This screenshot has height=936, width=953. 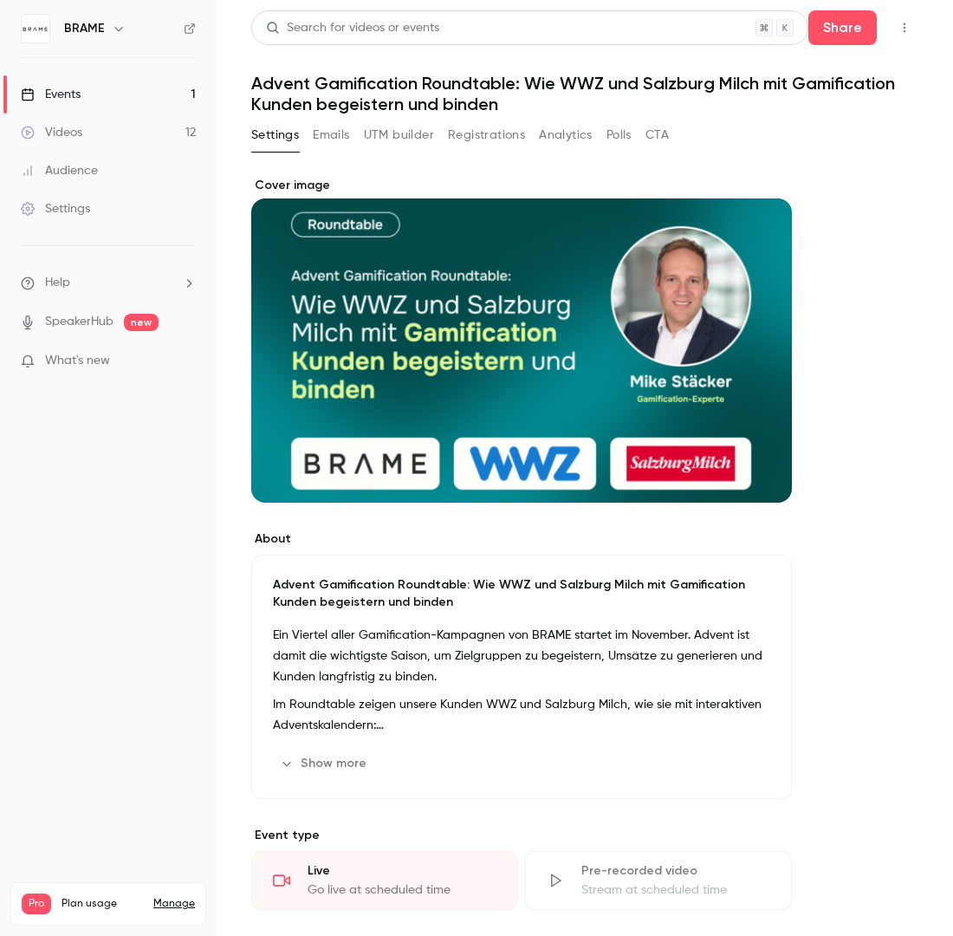 I want to click on button: Settings, so click(x=275, y=135).